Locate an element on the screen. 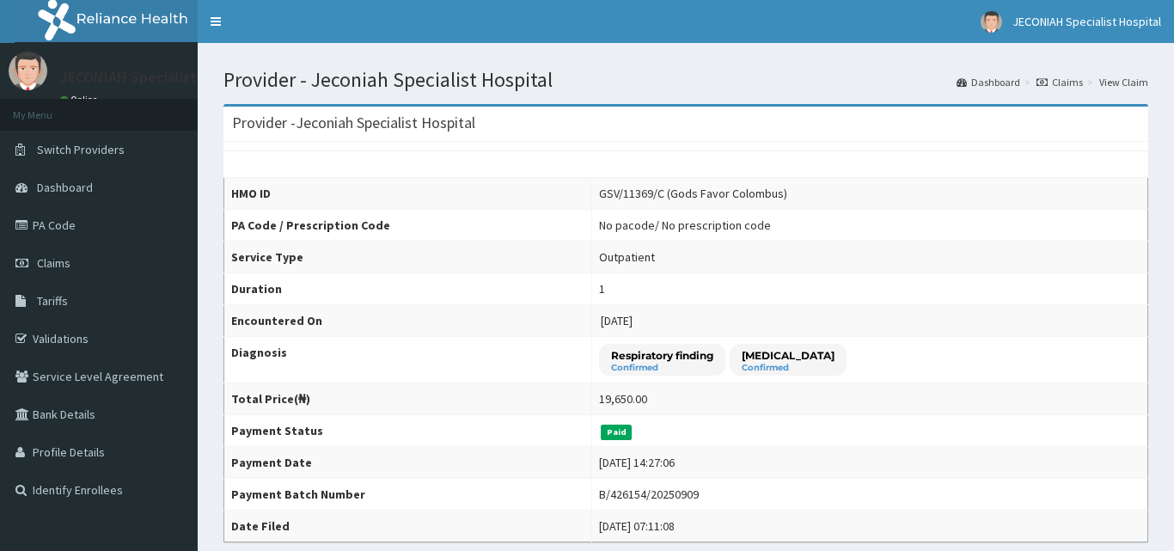 This screenshot has width=1174, height=551. a: Online is located at coordinates (81, 100).